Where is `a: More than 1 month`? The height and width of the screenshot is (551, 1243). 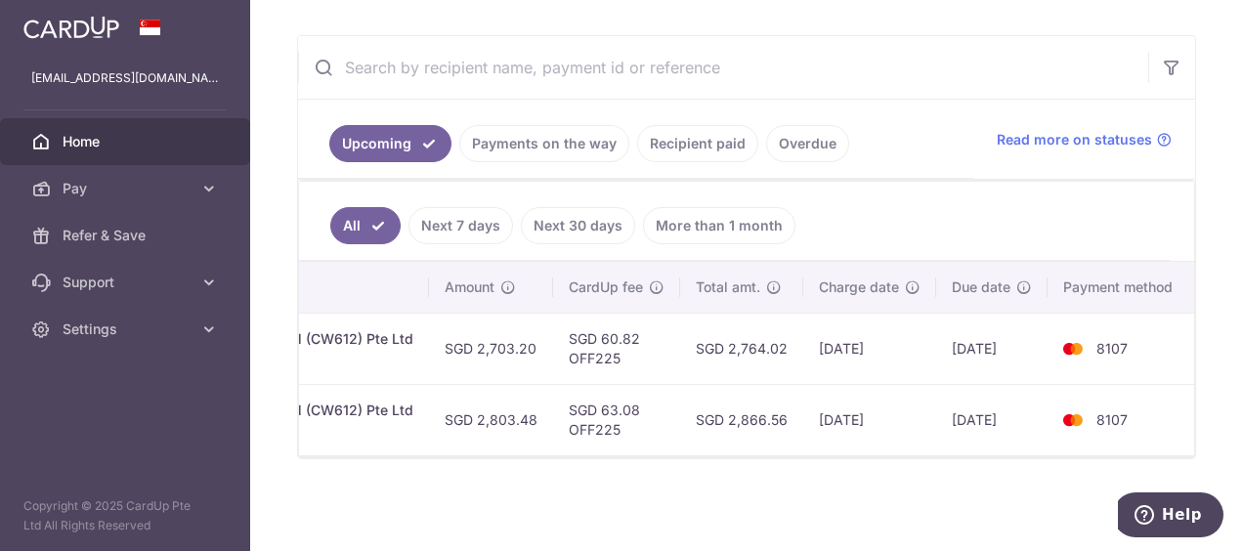
a: More than 1 month is located at coordinates (719, 226).